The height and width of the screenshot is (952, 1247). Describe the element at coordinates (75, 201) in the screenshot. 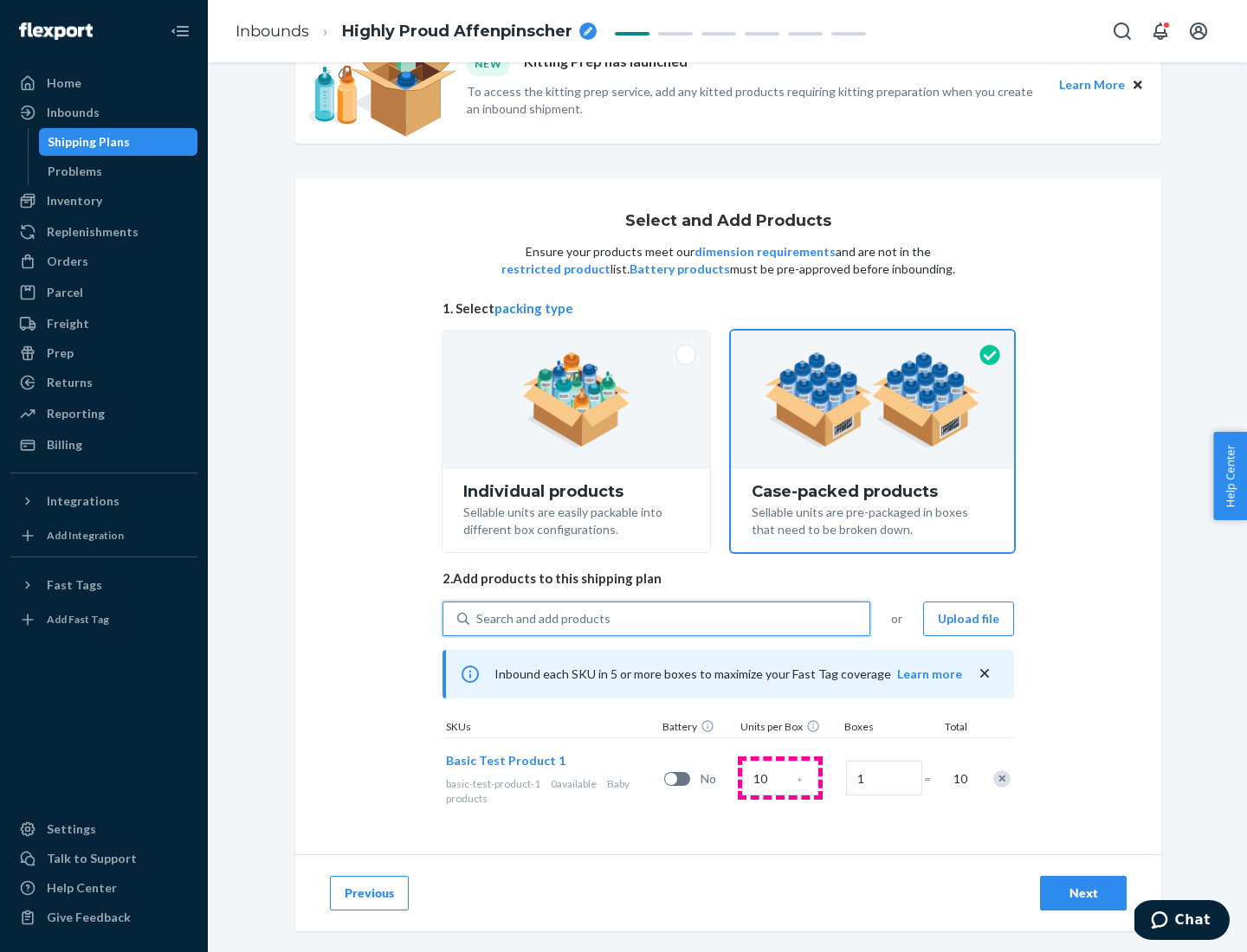

I see `div: Inventory` at that location.